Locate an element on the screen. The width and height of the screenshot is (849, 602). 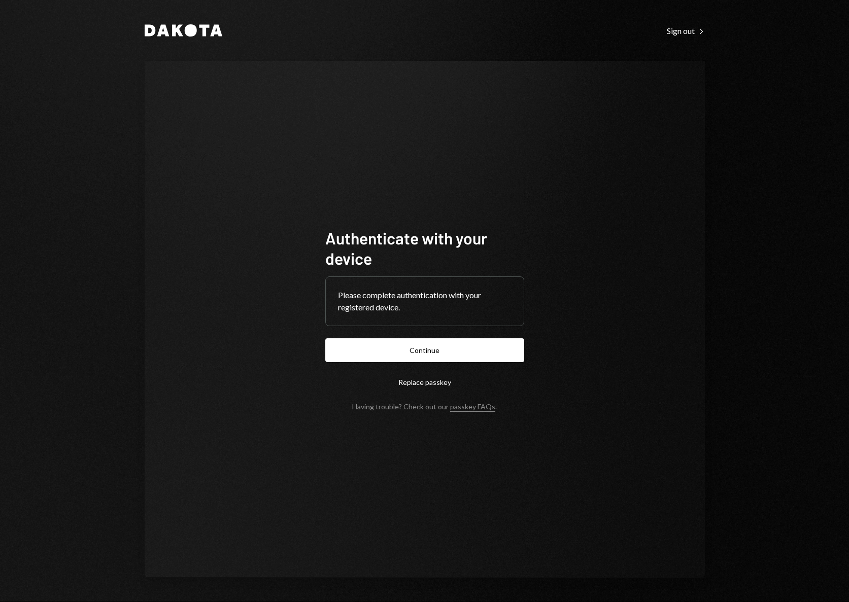
h1: Authenticate with your device is located at coordinates (425, 248).